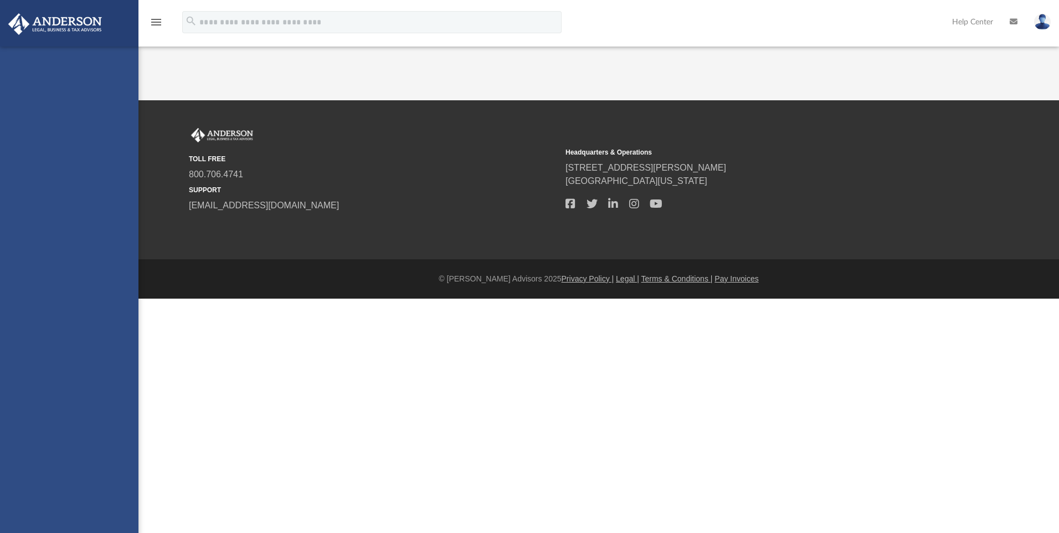 The image size is (1059, 533). Describe the element at coordinates (1042, 22) in the screenshot. I see `img: User Pic` at that location.